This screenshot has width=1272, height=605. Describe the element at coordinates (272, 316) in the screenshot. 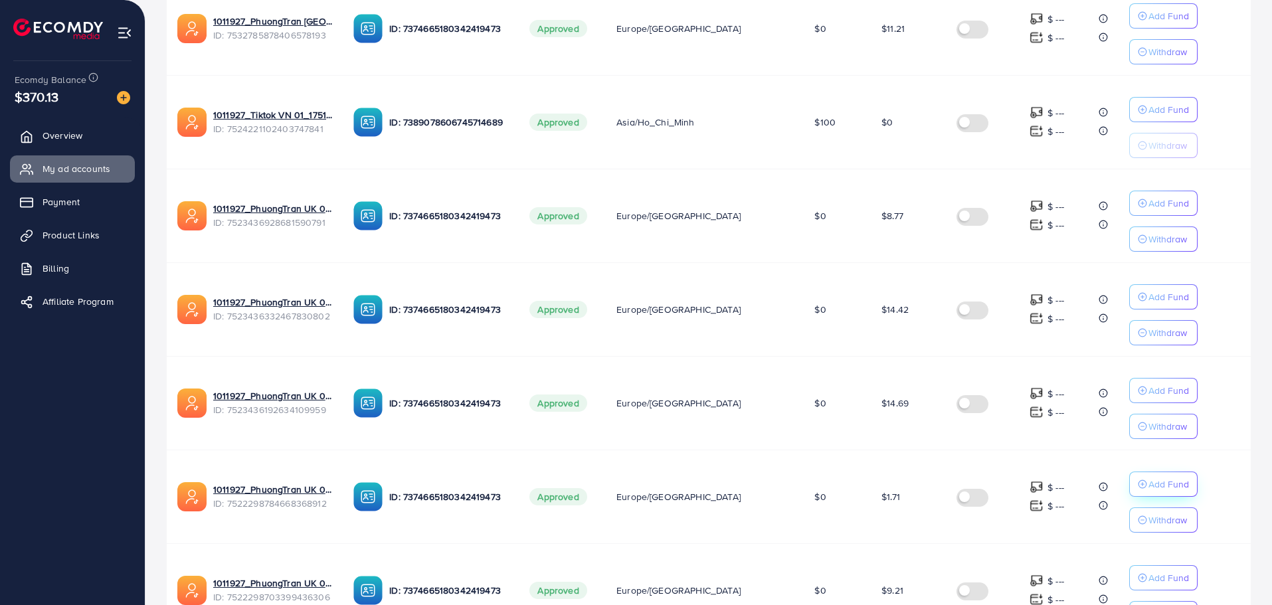

I see `span: ID: 7523436332467830802` at that location.